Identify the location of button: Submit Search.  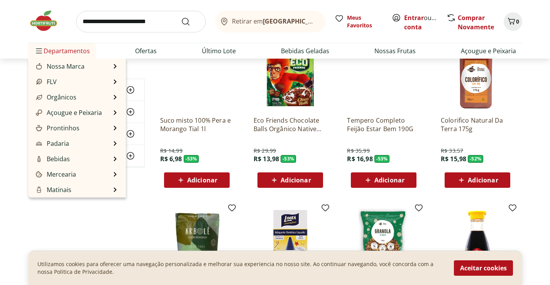
(190, 22).